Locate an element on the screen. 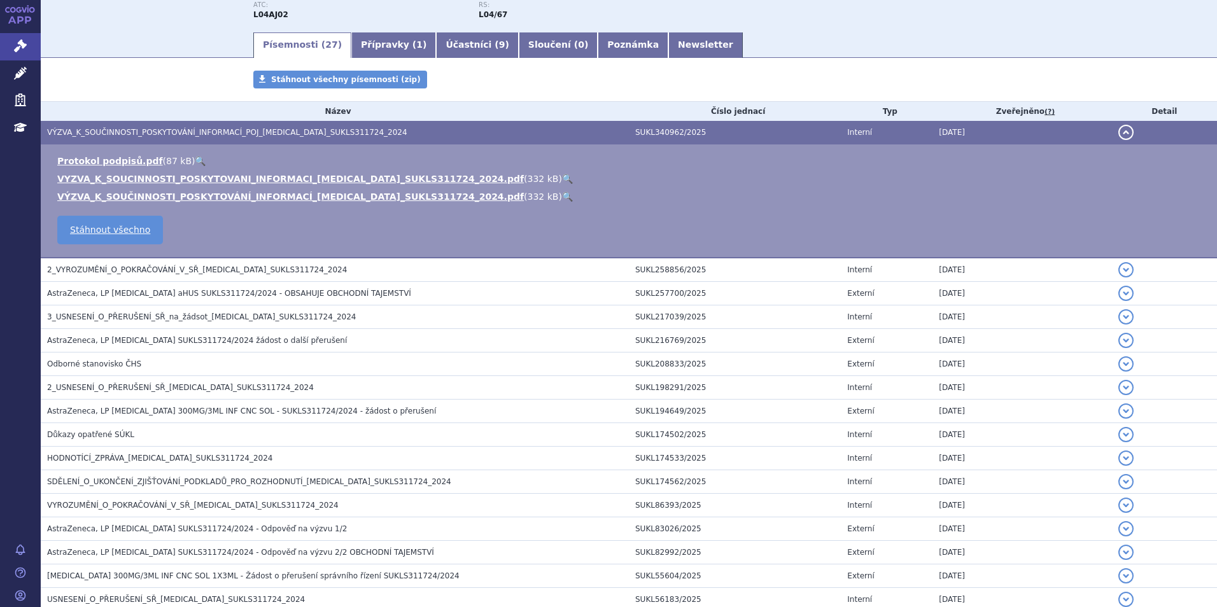 The image size is (1217, 607). span: USNESENÍ_O_PŘERUŠENÍ_SŘ_ULTOMIRIS_SUKLS311724_2024 is located at coordinates (176, 600).